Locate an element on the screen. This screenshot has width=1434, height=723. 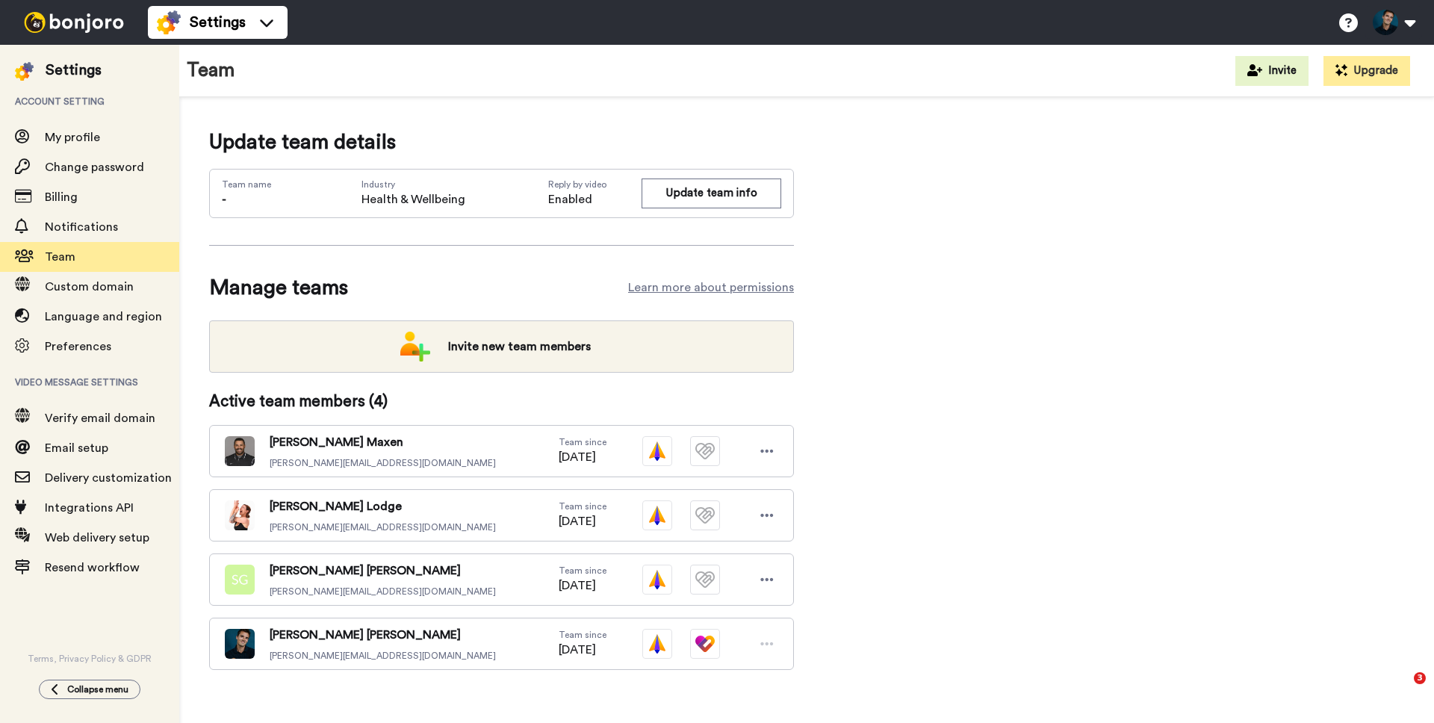
img: sg.png is located at coordinates (240, 579).